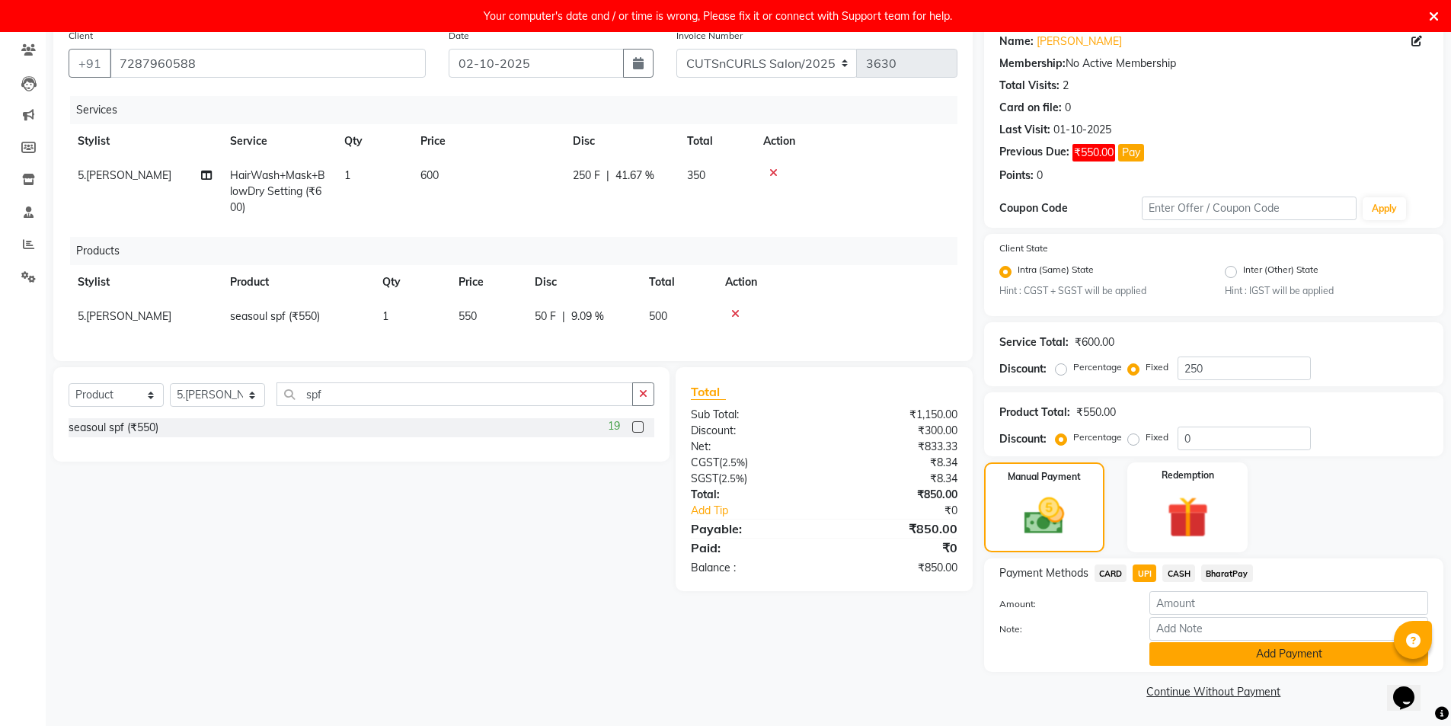 Image resolution: width=1451 pixels, height=726 pixels. I want to click on span: BharatPay, so click(1227, 573).